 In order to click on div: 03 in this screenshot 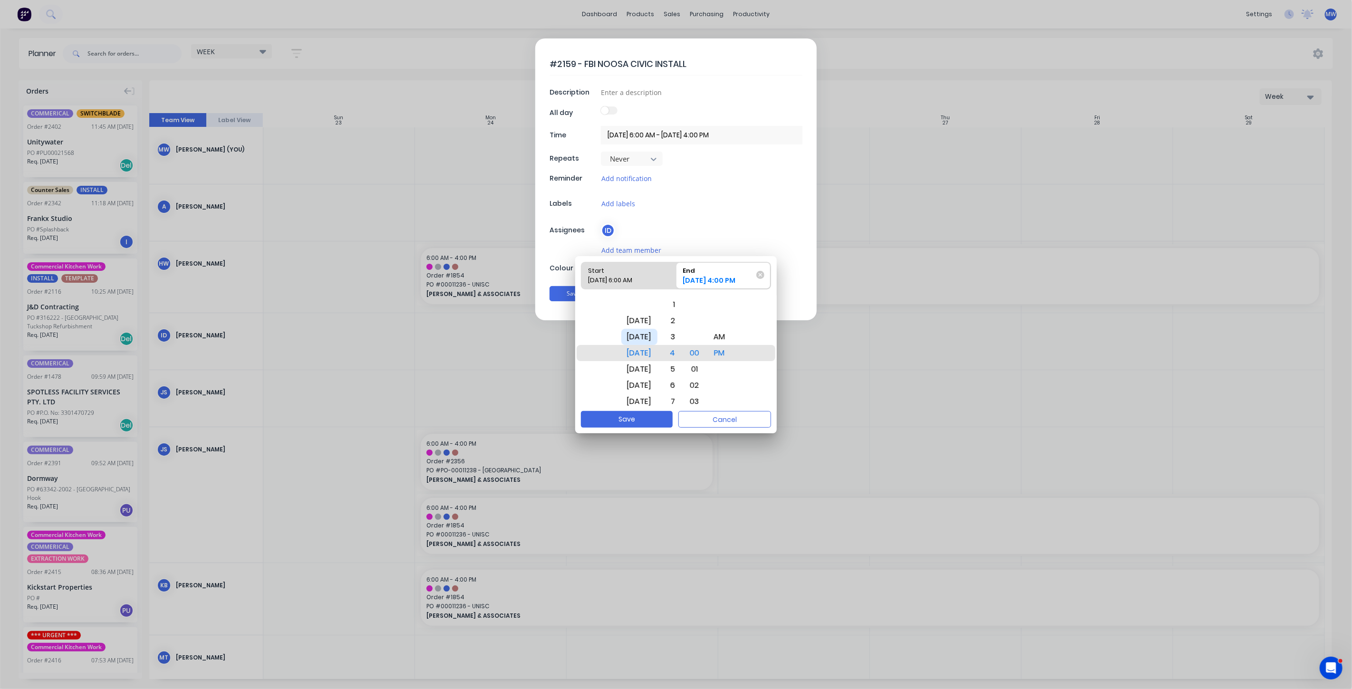, I will do `click(694, 402)`.